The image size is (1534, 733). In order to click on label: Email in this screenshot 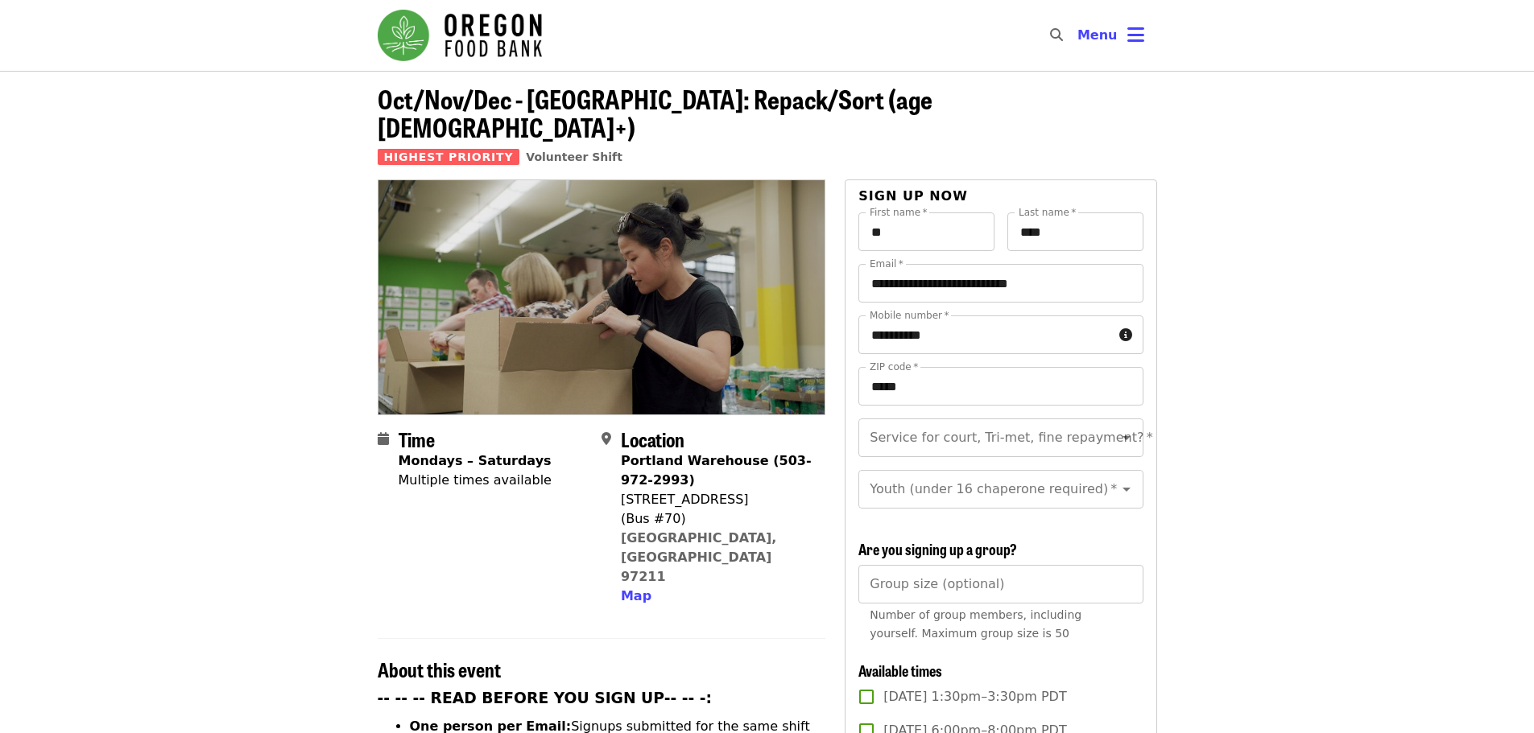, I will do `click(886, 264)`.